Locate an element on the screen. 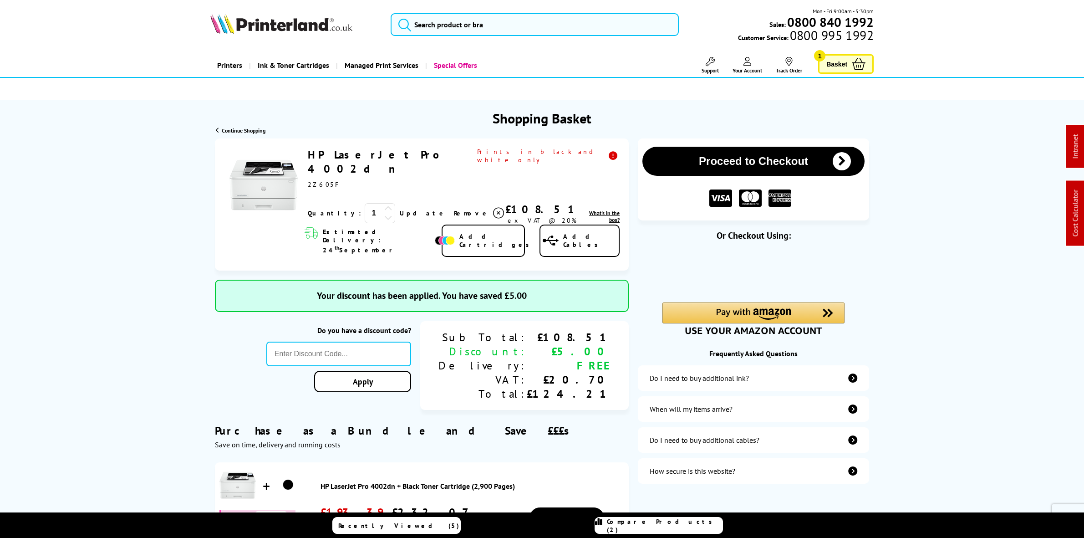 This screenshot has width=1084, height=538. img: Printerland Logo is located at coordinates (281, 24).